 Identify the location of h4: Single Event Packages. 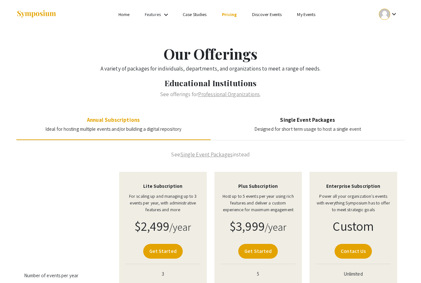
(307, 120).